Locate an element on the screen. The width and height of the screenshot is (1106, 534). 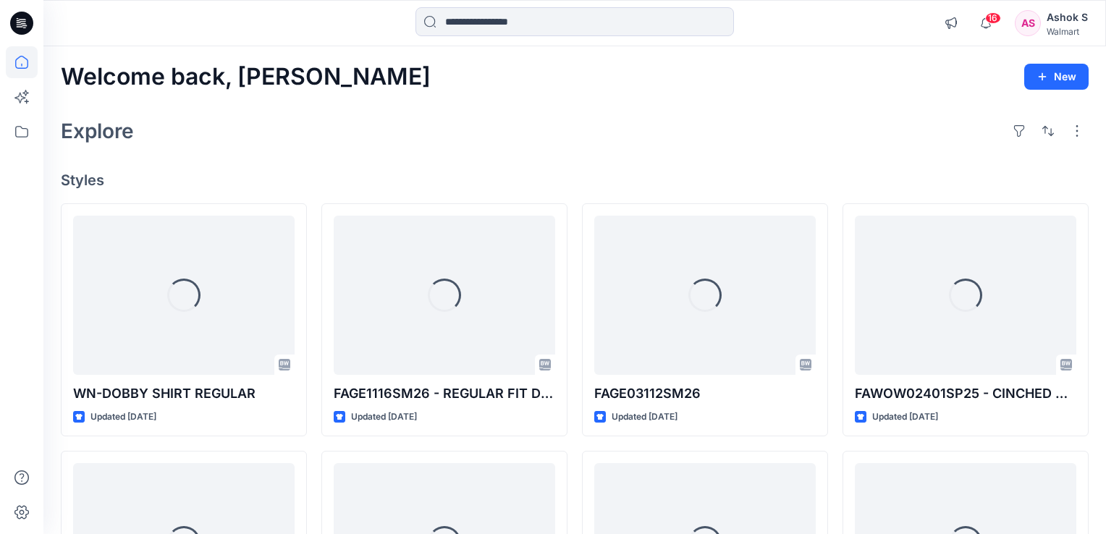
p: WN-DOBBY SHIRT REGULAR is located at coordinates (184, 394).